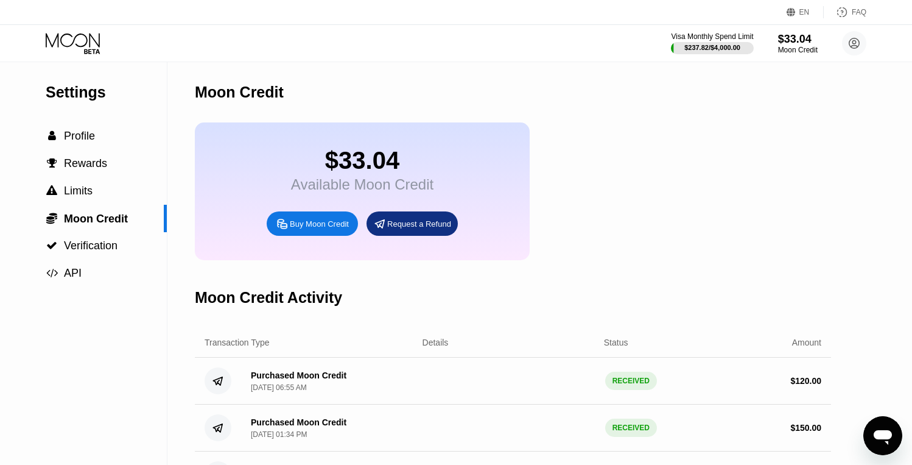  Describe the element at coordinates (807, 342) in the screenshot. I see `div: Amount` at that location.